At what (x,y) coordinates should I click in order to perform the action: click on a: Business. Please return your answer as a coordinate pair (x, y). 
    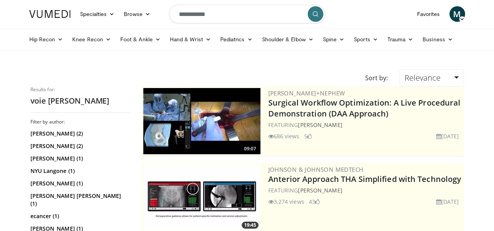
    Looking at the image, I should click on (438, 39).